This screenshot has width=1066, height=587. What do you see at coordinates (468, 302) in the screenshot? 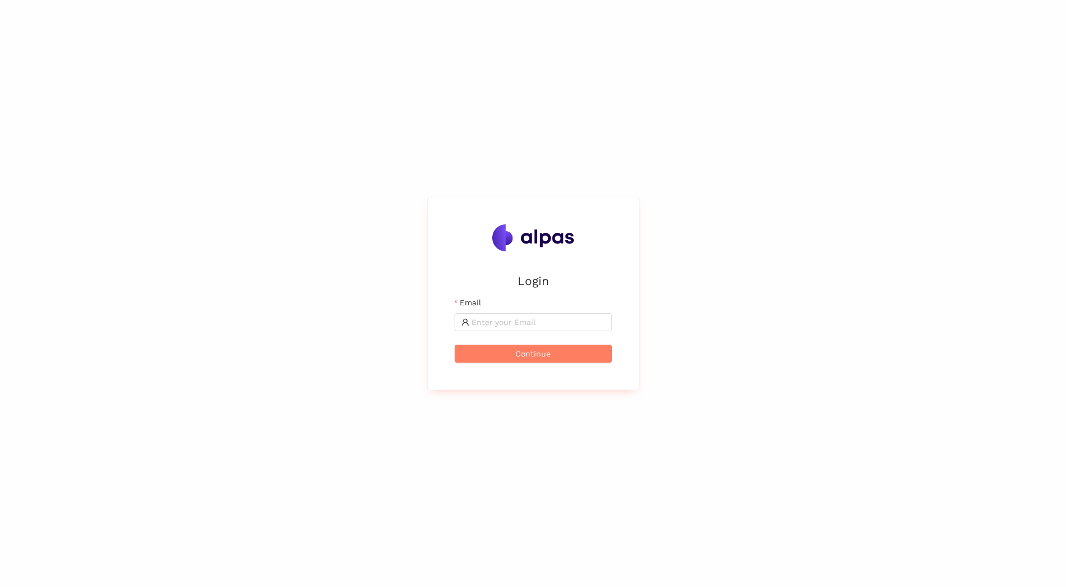
I see `label: Email` at bounding box center [468, 302].